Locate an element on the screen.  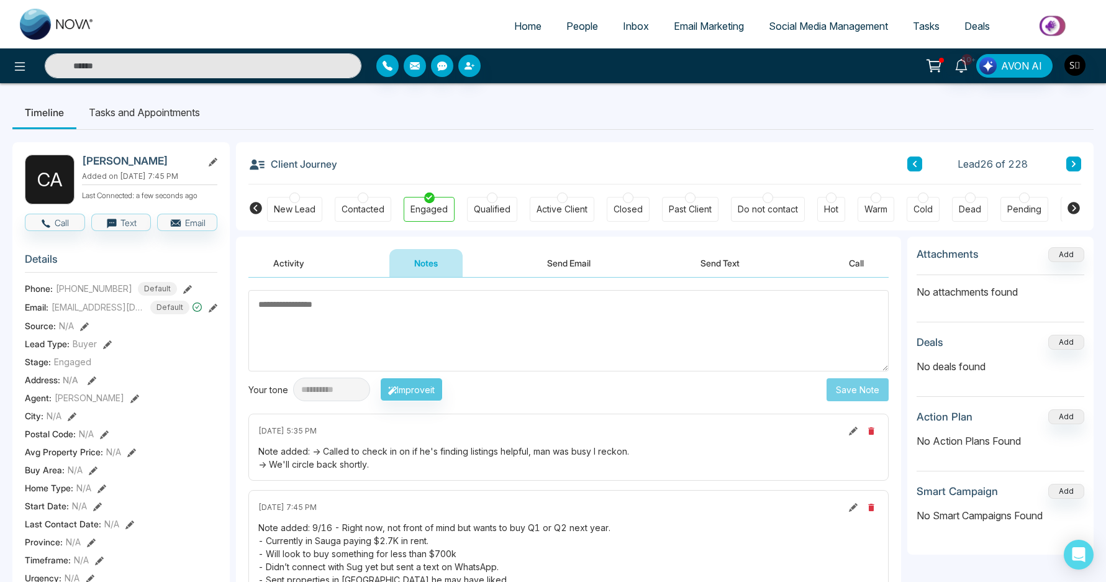
div: Active Client is located at coordinates (562, 209).